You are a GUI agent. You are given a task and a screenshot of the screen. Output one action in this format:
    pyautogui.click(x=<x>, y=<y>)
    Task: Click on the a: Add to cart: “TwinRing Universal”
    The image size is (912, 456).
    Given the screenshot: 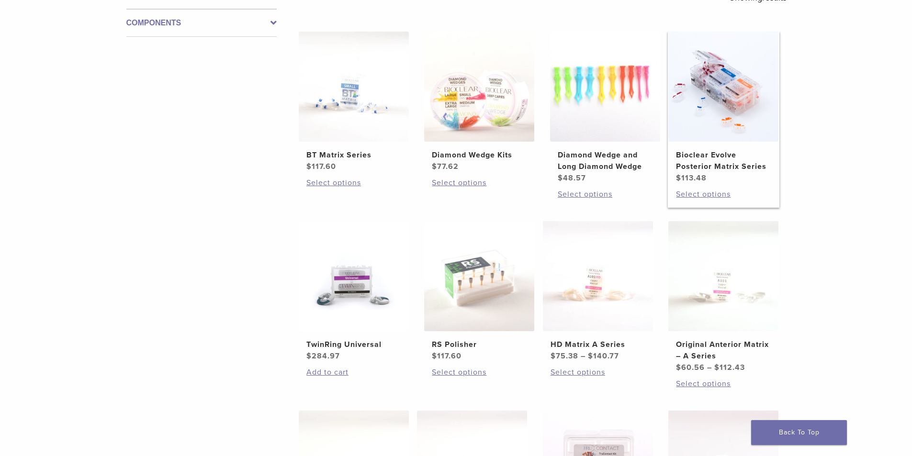 What is the action you would take?
    pyautogui.click(x=354, y=372)
    